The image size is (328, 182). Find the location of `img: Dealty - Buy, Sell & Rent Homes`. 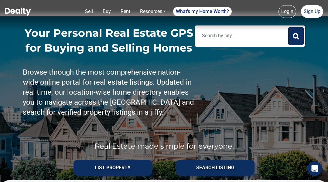

img: Dealty - Buy, Sell & Rent Homes is located at coordinates (18, 12).